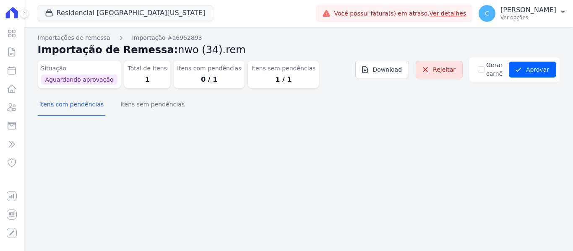 The height and width of the screenshot is (251, 573). What do you see at coordinates (167, 38) in the screenshot?
I see `a: Importação #a6952893` at bounding box center [167, 38].